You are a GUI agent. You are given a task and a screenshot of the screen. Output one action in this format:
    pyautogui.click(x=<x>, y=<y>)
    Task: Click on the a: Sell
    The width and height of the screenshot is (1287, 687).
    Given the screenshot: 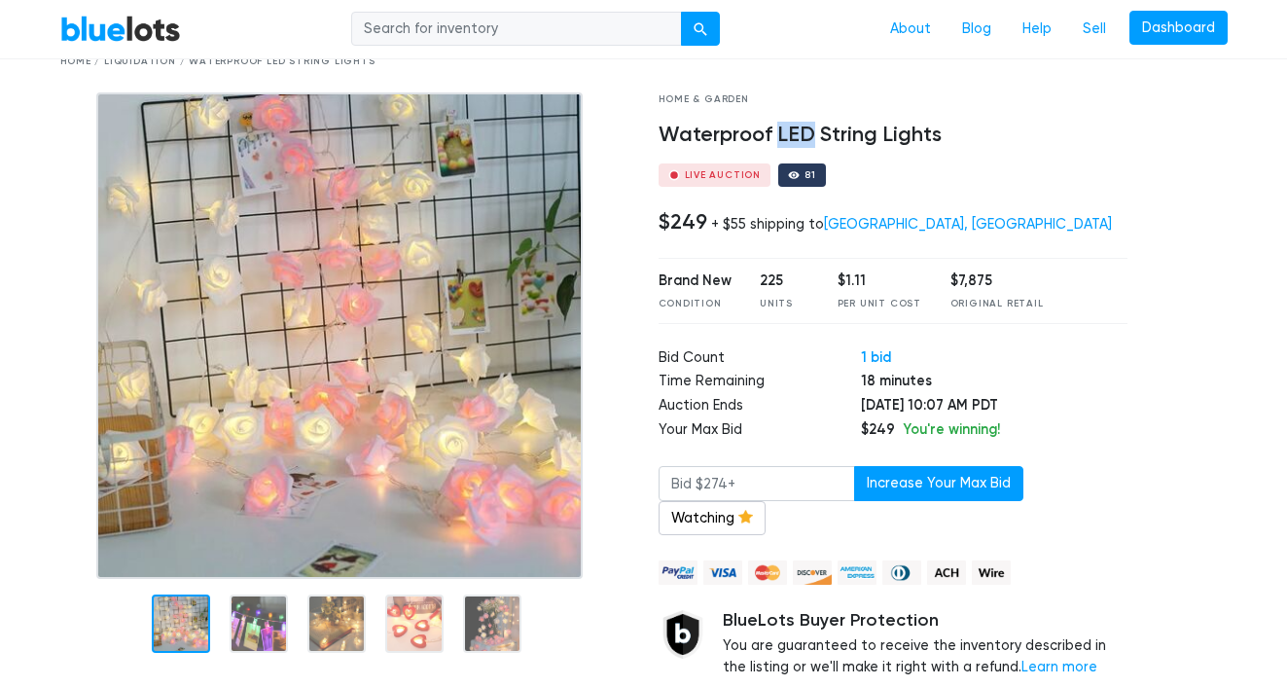 What is the action you would take?
    pyautogui.click(x=1094, y=29)
    